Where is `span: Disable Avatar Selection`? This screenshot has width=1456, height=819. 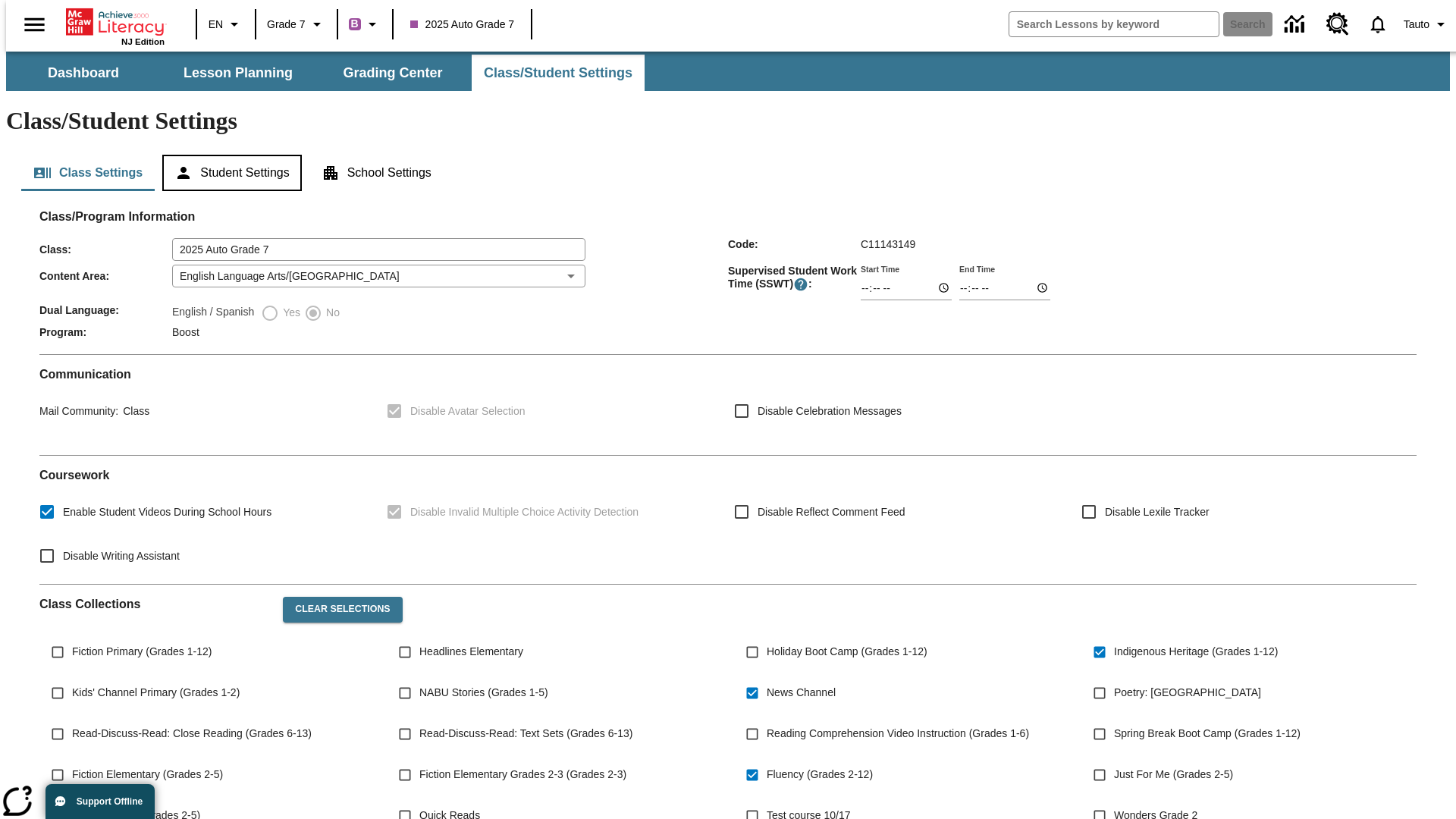
span: Disable Avatar Selection is located at coordinates (468, 411).